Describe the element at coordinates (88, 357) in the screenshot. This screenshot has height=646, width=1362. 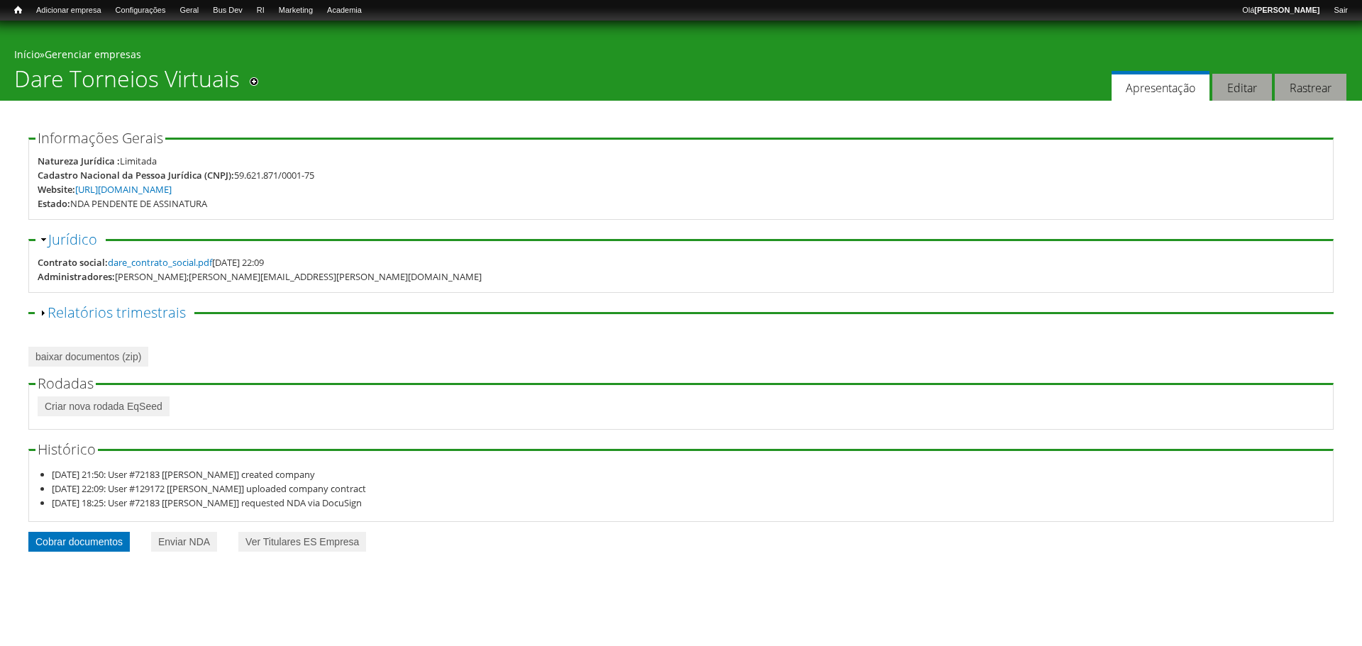
I see `a: baixar documentos (zip)` at that location.